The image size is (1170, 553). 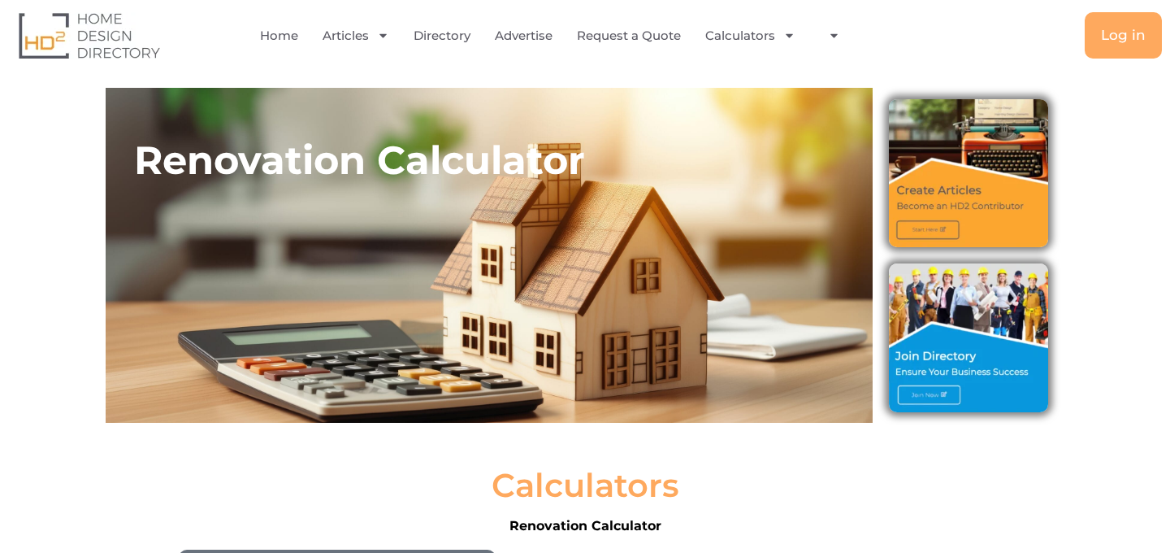 I want to click on a: Request a Quote, so click(x=629, y=36).